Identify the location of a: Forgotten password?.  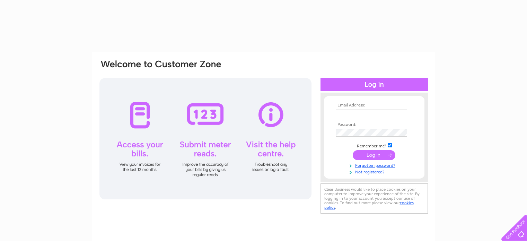
(375, 165).